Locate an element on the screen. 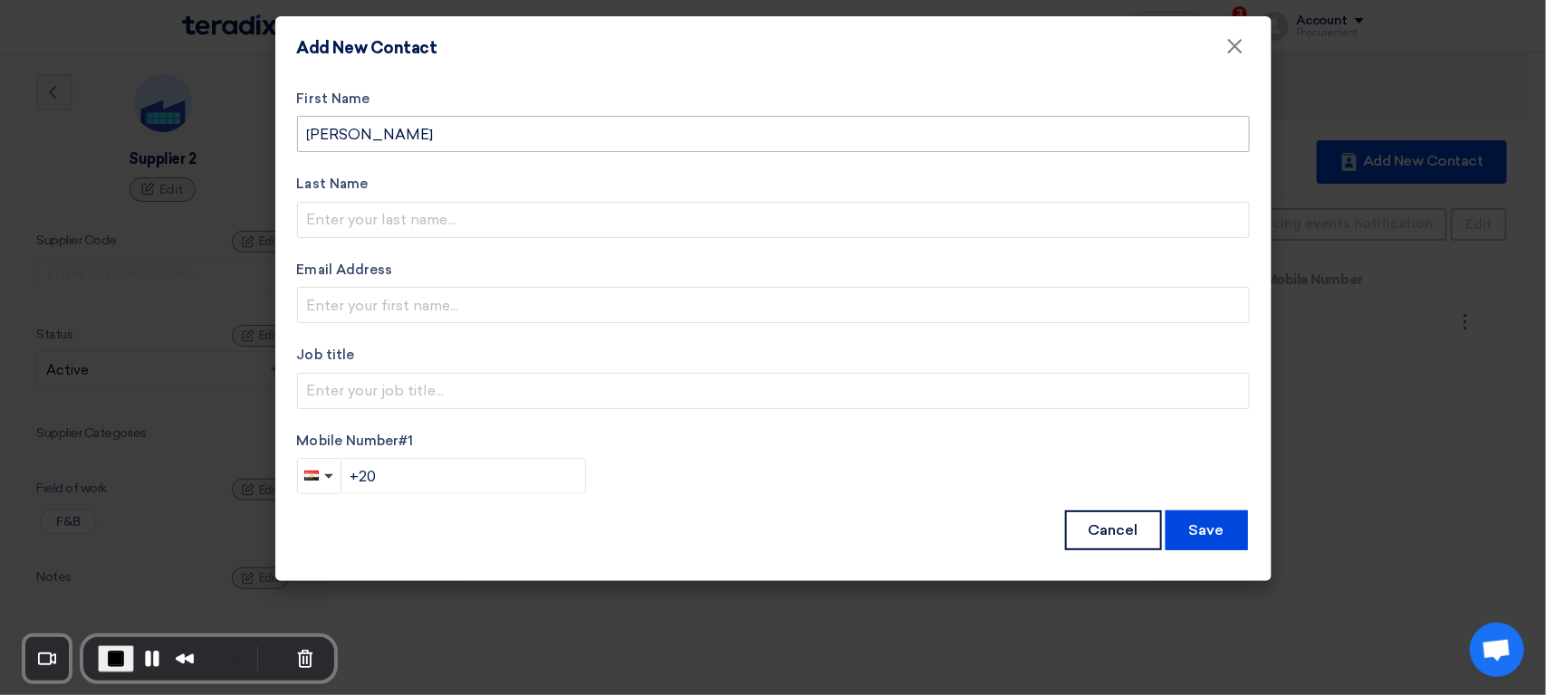 The width and height of the screenshot is (1546, 695). label: Job title is located at coordinates (773, 355).